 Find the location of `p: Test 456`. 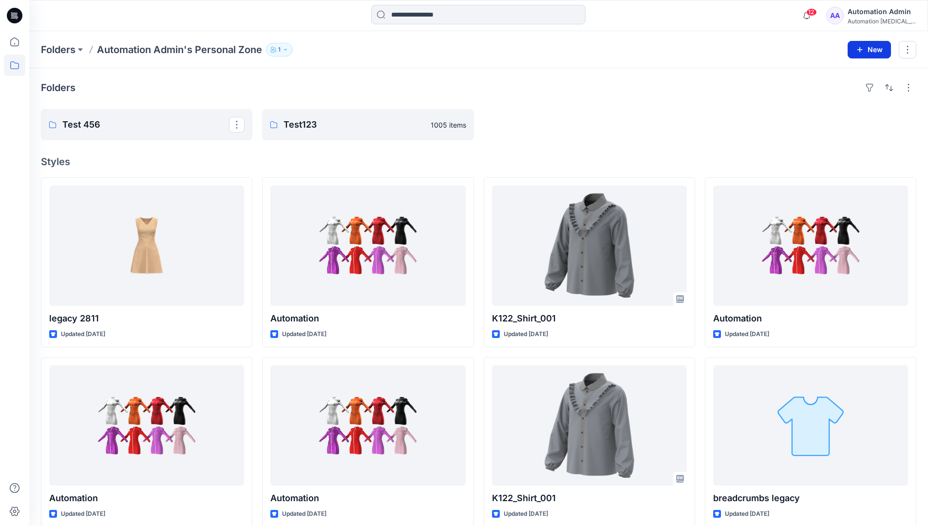

p: Test 456 is located at coordinates (146, 125).